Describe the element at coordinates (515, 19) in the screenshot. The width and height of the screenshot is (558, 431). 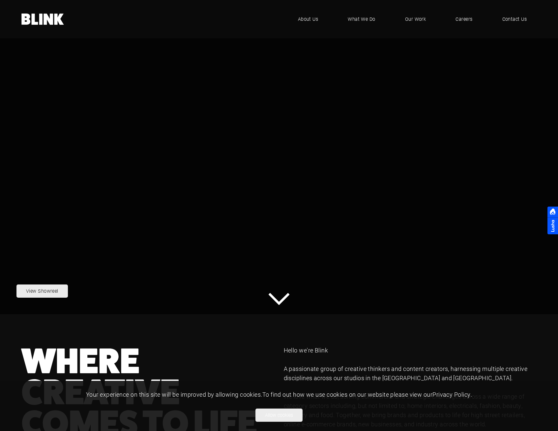
I see `a: Contact Us` at that location.